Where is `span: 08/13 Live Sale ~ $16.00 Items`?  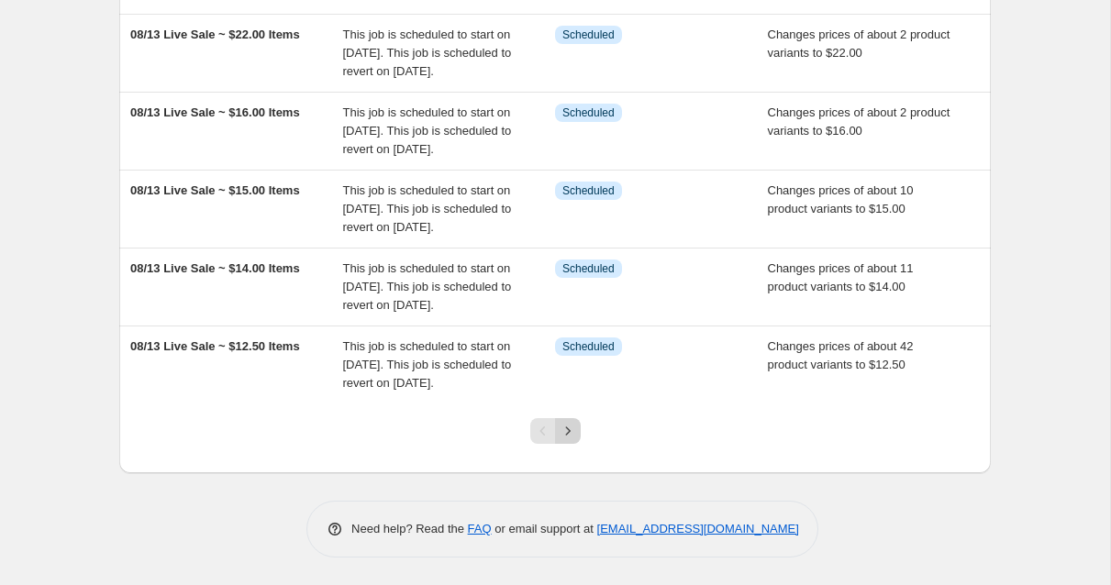 span: 08/13 Live Sale ~ $16.00 Items is located at coordinates (215, 112).